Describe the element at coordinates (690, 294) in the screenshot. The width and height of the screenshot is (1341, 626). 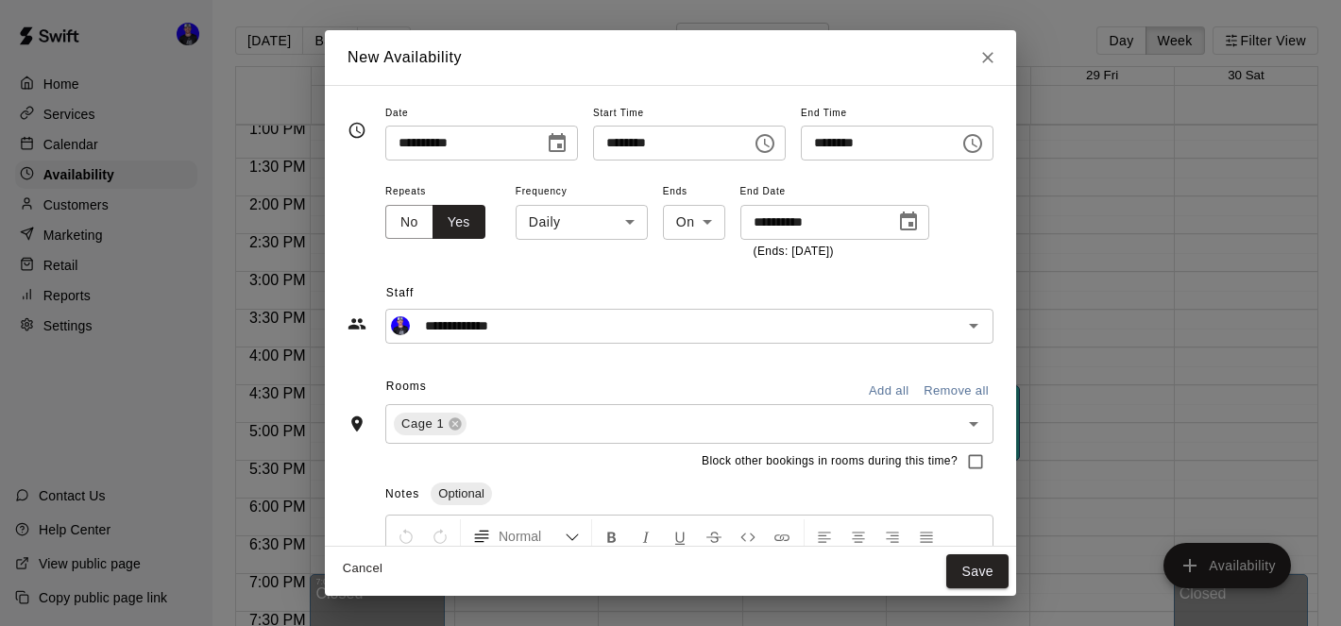
I see `span: Staff` at that location.